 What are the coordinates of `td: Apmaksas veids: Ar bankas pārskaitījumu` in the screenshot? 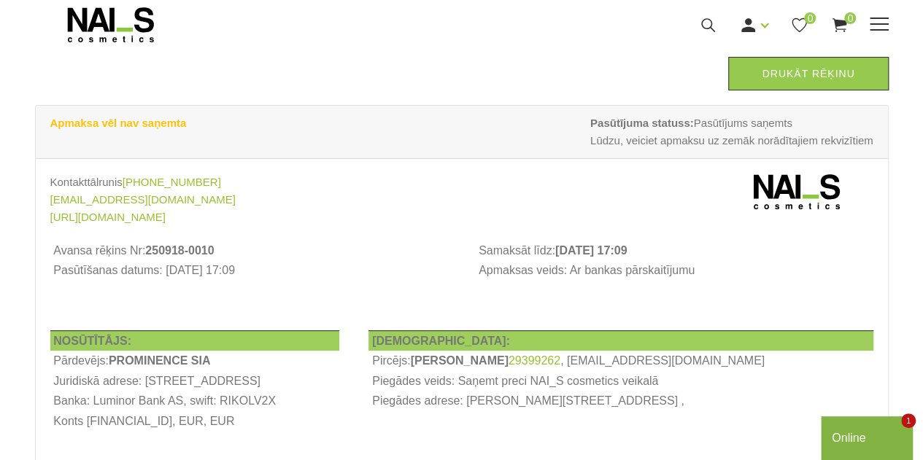 It's located at (673, 271).